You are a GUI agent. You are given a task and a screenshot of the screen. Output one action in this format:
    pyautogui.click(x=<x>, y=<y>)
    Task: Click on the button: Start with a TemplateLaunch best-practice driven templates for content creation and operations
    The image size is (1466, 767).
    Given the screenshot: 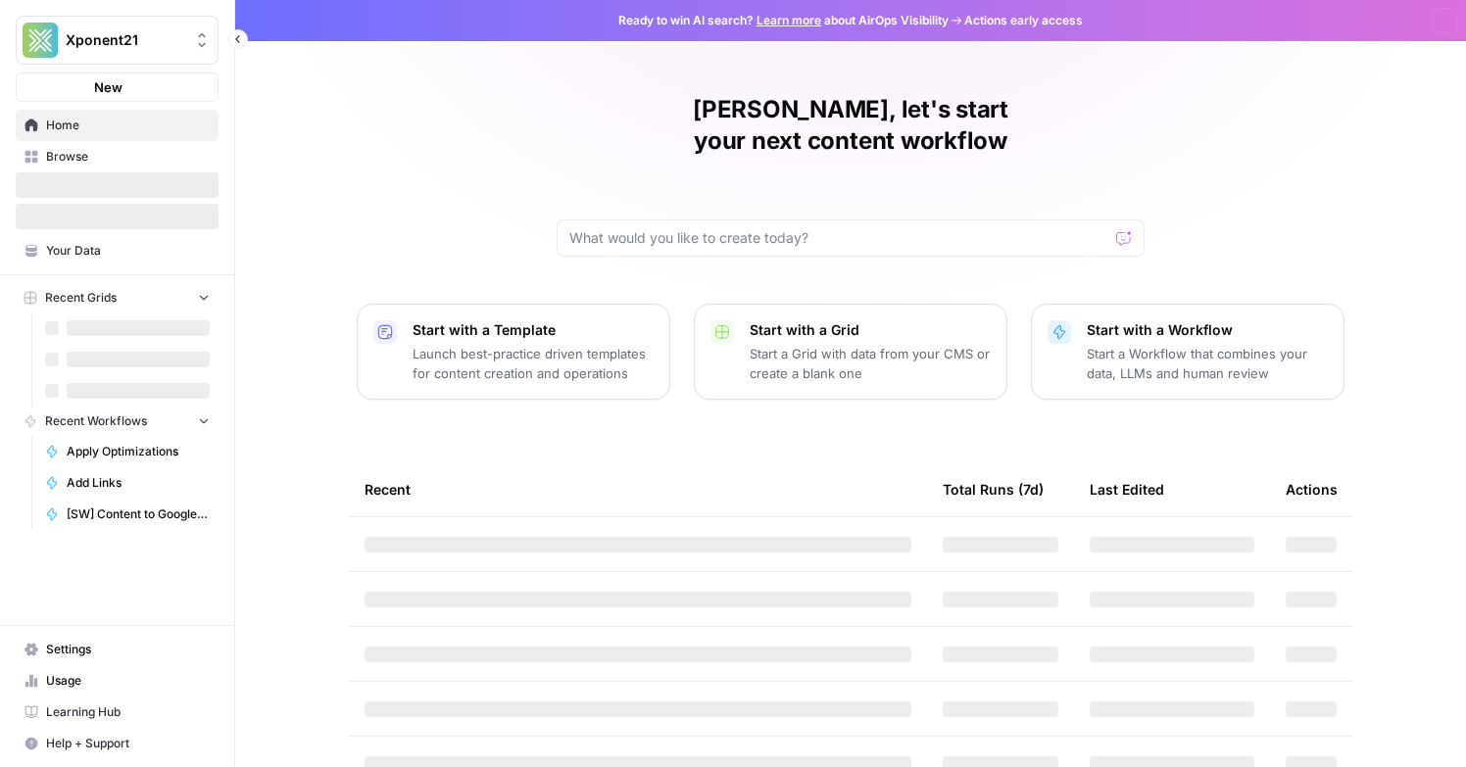 What is the action you would take?
    pyautogui.click(x=514, y=352)
    